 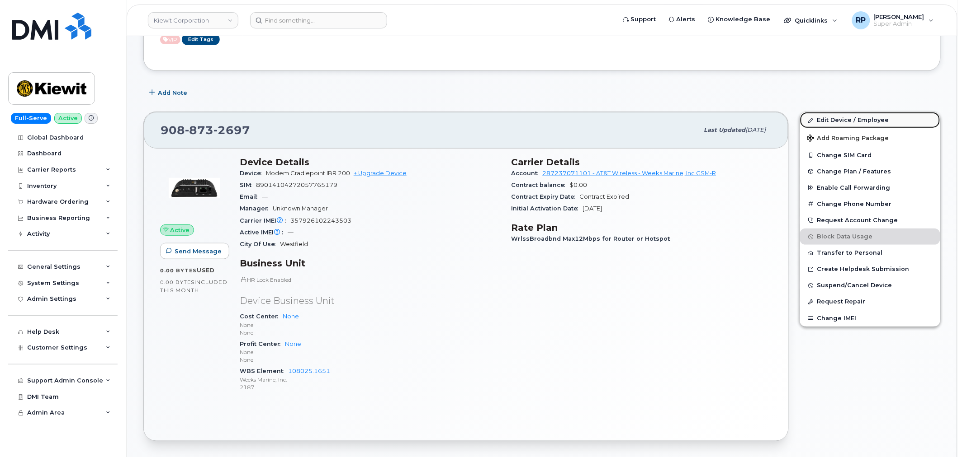 I want to click on span: WBS Element, so click(x=264, y=371).